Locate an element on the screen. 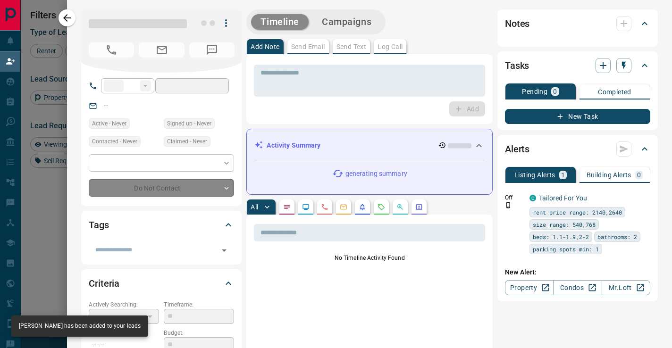 This screenshot has width=672, height=348. p: Listing Alerts is located at coordinates (535, 175).